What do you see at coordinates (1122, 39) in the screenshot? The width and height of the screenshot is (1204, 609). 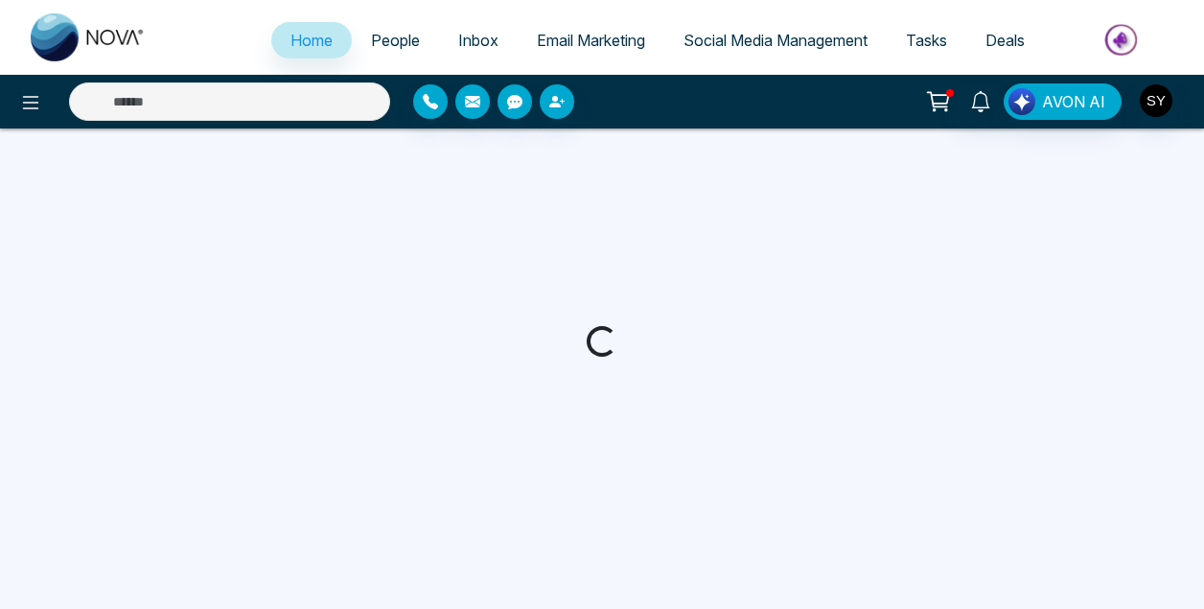 I see `img: Market-place.gif` at bounding box center [1122, 39].